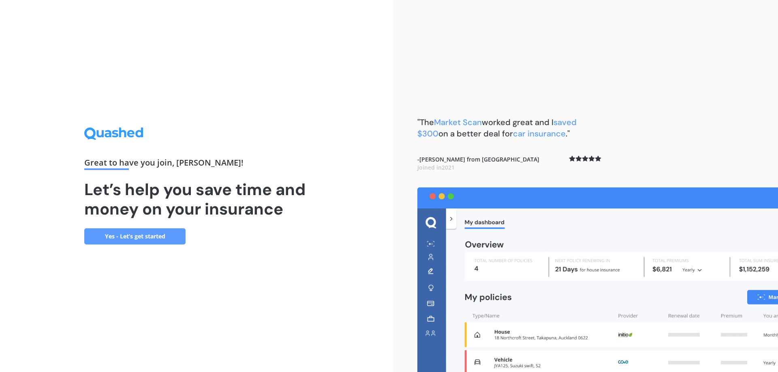 The height and width of the screenshot is (372, 778). Describe the element at coordinates (458, 122) in the screenshot. I see `span: Market Scan` at that location.